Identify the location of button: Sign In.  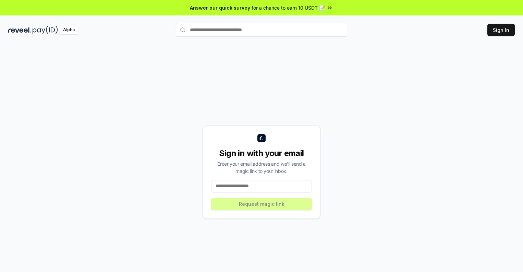
(501, 30).